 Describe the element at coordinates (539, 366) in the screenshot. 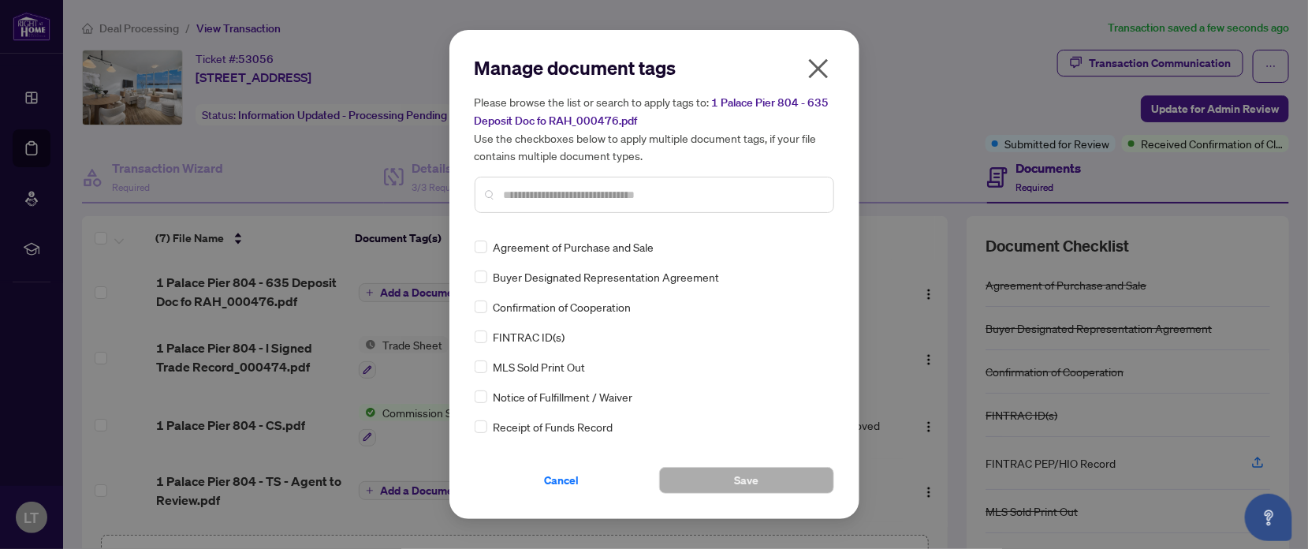

I see `span: MLS Sold Print Out` at that location.